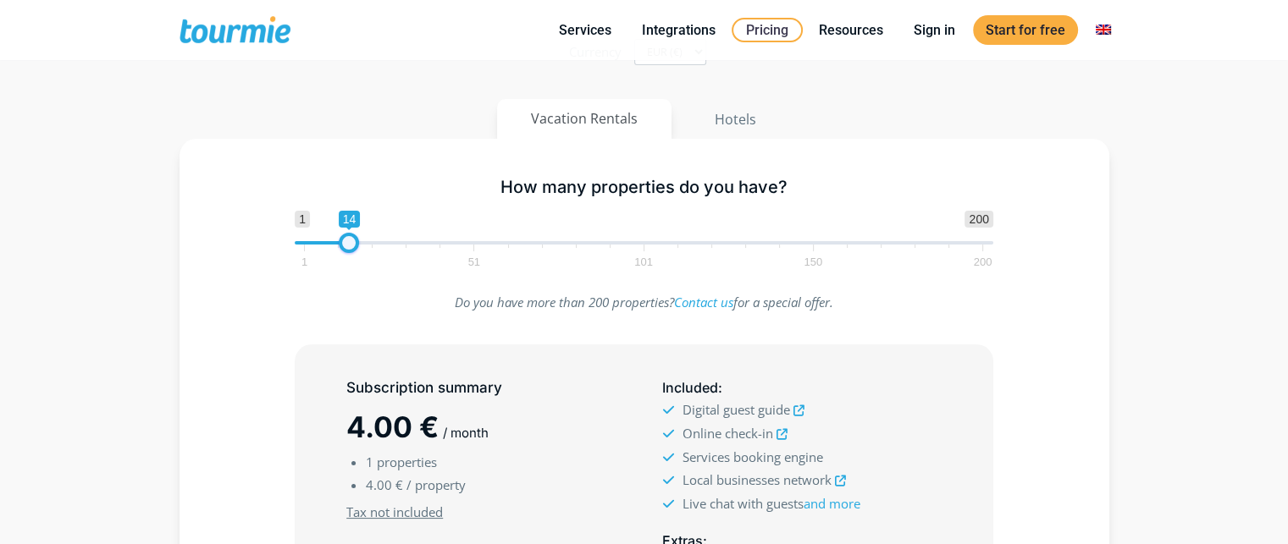  I want to click on a: Contact us, so click(704, 302).